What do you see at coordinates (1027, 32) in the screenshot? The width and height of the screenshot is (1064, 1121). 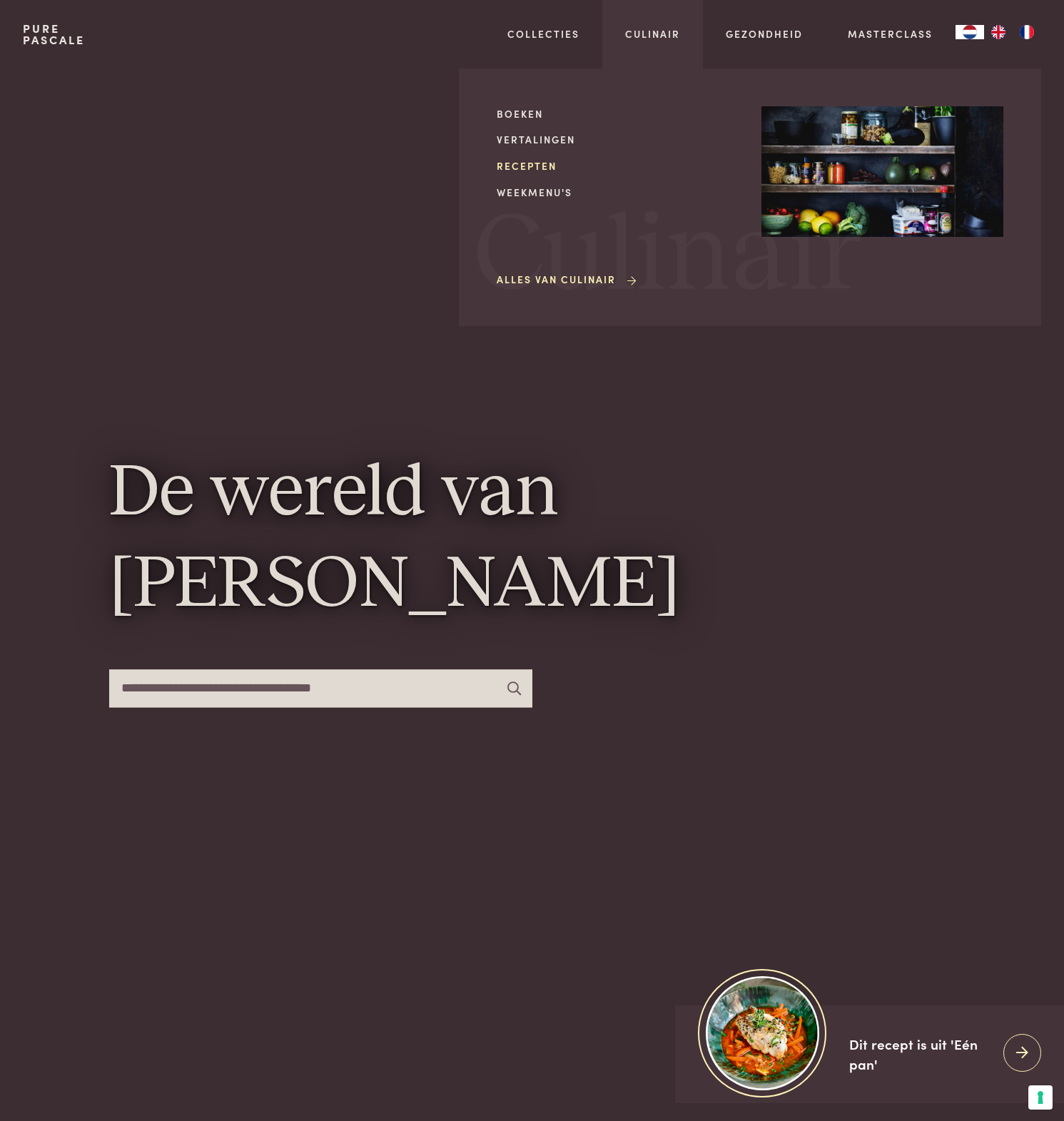 I see `a: FR` at bounding box center [1027, 32].